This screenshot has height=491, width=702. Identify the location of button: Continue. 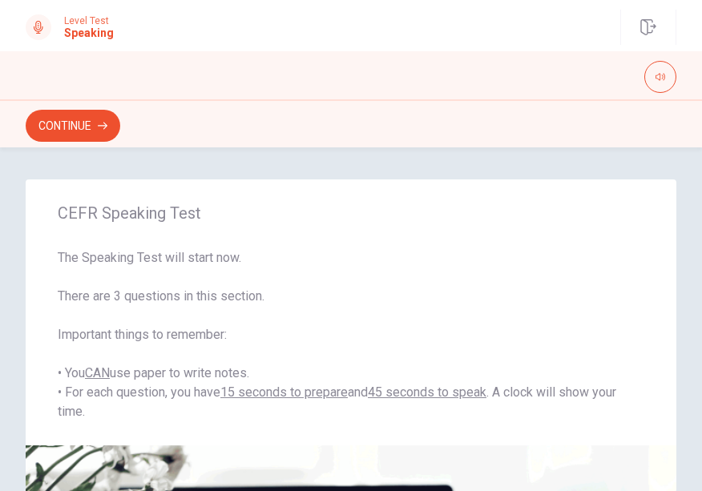
(73, 126).